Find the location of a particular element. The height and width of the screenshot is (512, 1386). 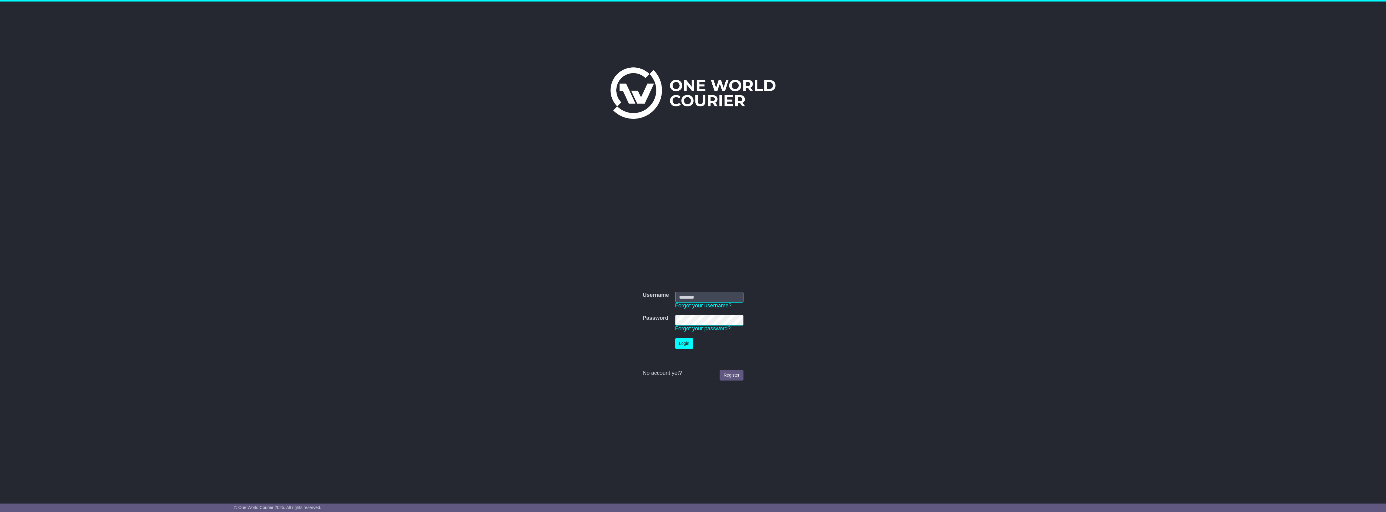

label: Password is located at coordinates (655, 318).